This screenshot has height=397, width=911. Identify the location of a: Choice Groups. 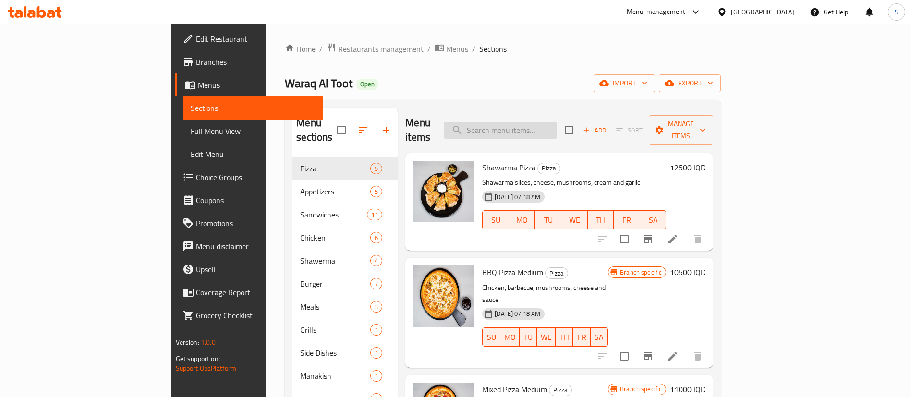
(249, 177).